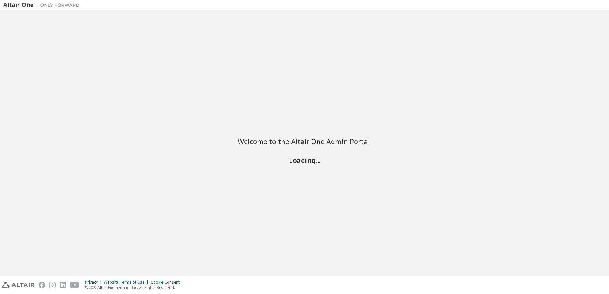 The height and width of the screenshot is (294, 609). Describe the element at coordinates (63, 285) in the screenshot. I see `img: linkedin.svg` at that location.